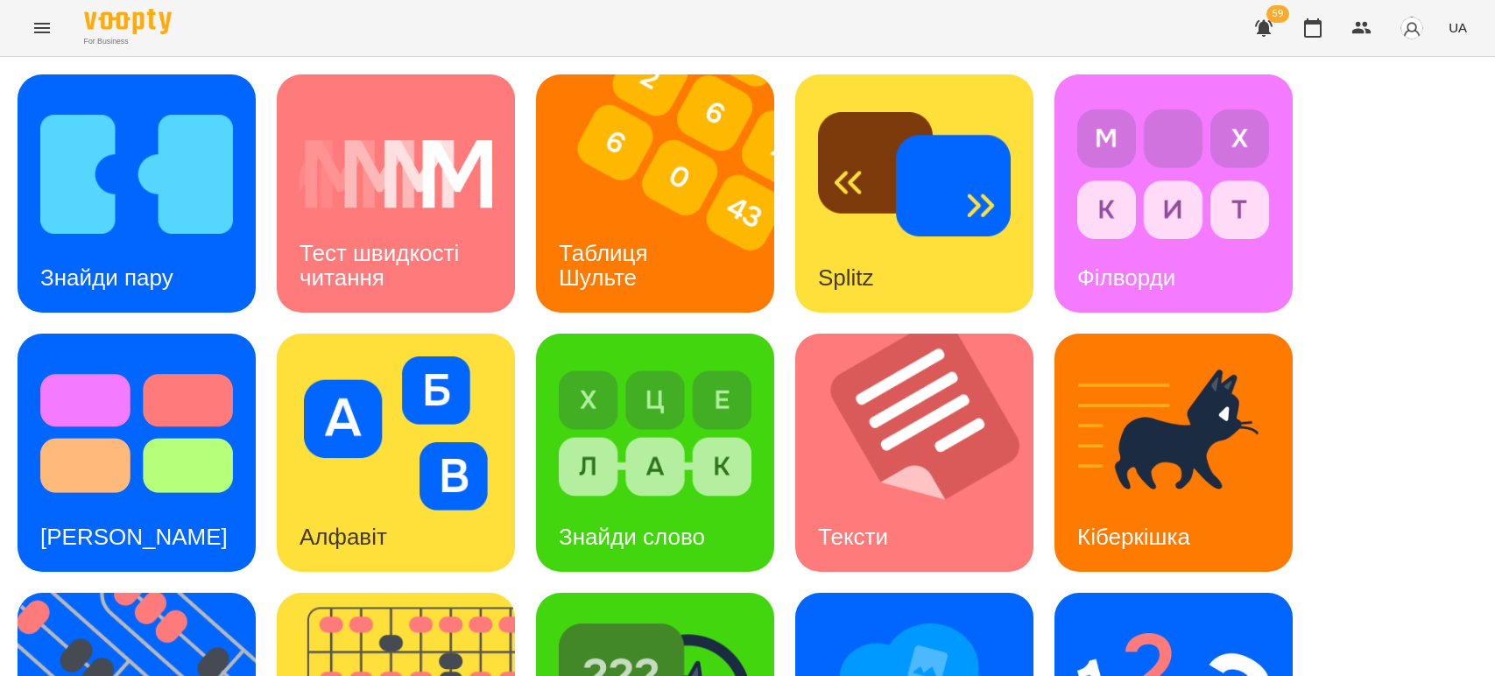 This screenshot has width=1495, height=676. What do you see at coordinates (137, 194) in the screenshot?
I see `a: Знайди паруЗнайди пару` at bounding box center [137, 194].